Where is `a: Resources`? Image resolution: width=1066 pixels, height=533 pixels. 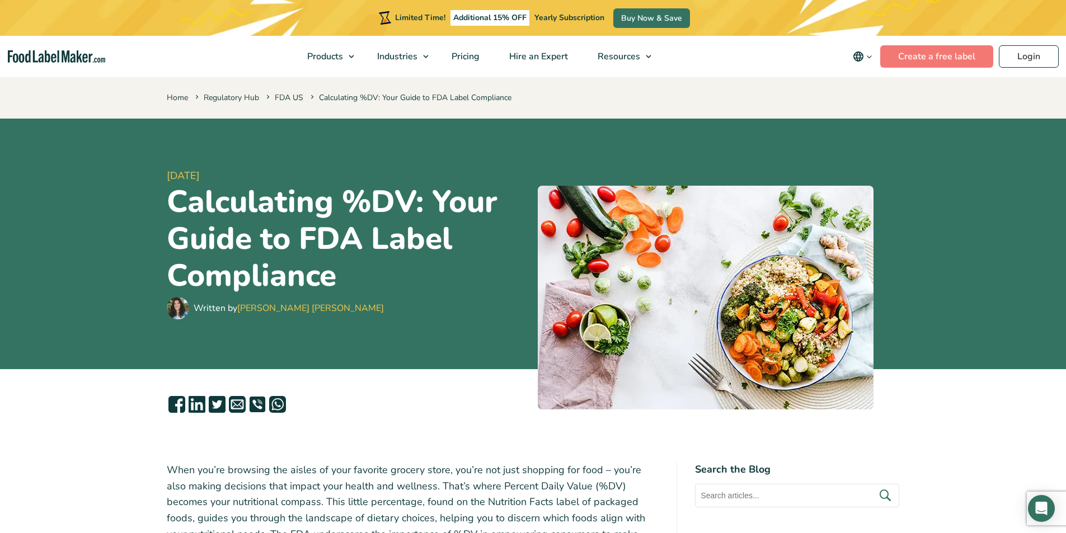 a: Resources is located at coordinates (620, 56).